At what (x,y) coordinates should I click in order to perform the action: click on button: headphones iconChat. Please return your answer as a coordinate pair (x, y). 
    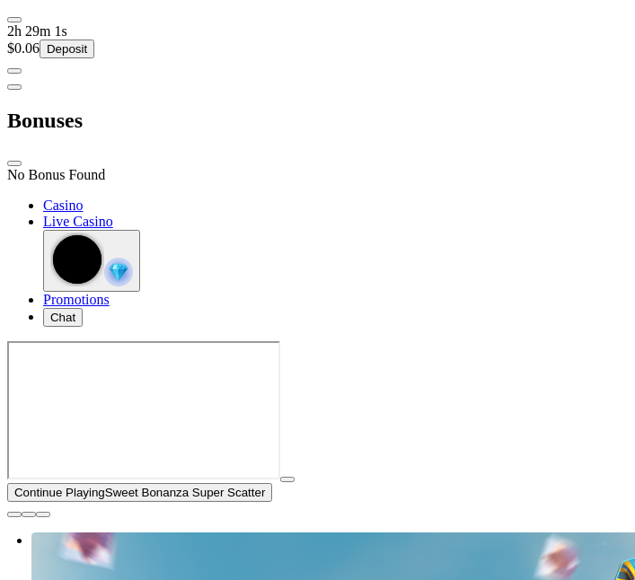
    Looking at the image, I should click on (63, 317).